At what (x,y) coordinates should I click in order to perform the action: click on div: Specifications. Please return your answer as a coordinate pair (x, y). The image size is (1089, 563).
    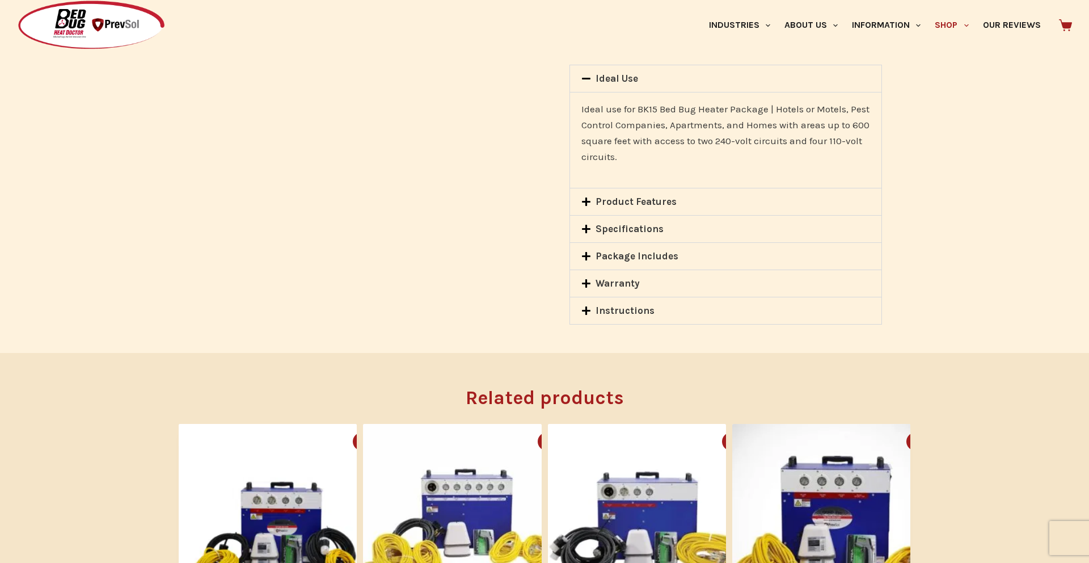
    Looking at the image, I should click on (725, 229).